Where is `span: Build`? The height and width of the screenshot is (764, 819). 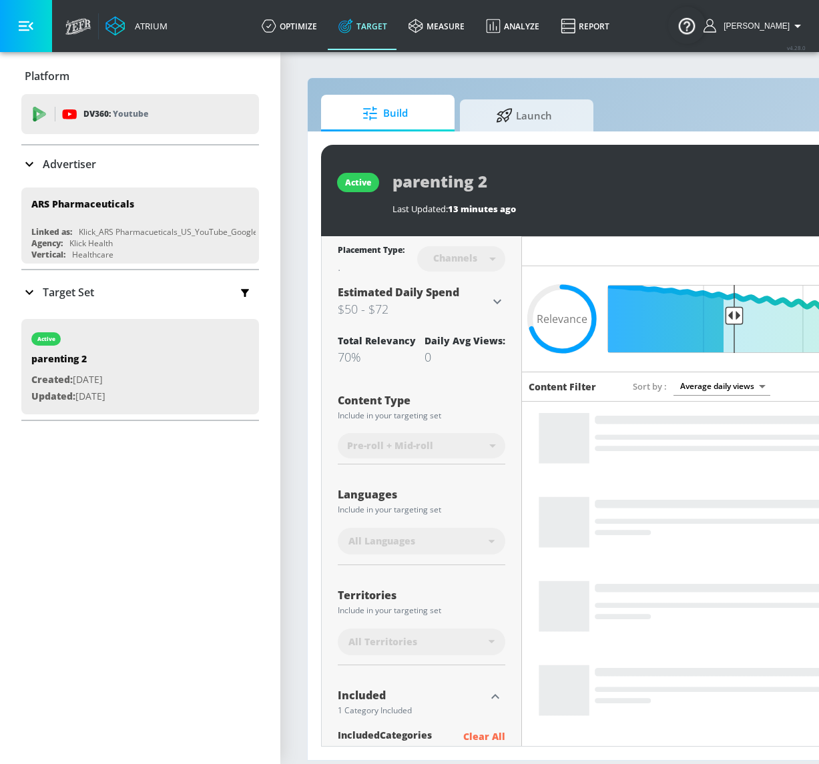 span: Build is located at coordinates (385, 113).